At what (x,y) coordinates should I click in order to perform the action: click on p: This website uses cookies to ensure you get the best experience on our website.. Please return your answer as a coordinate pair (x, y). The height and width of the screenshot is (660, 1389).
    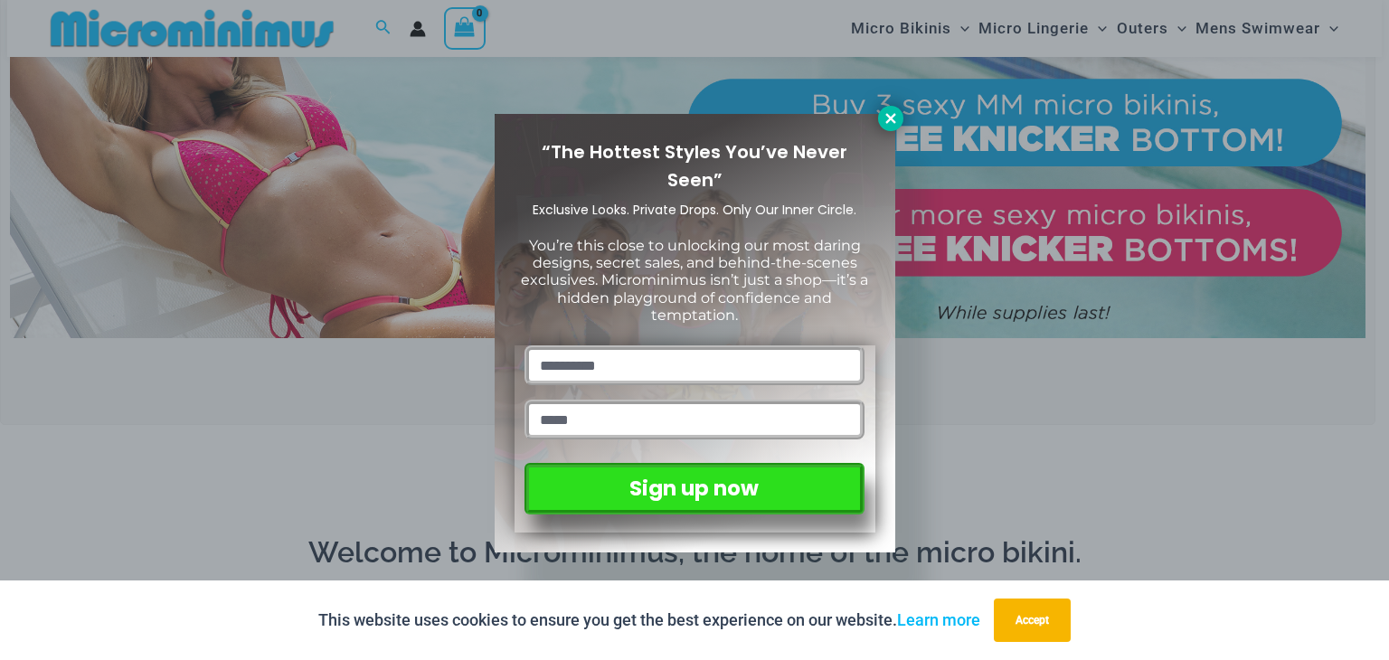
    Looking at the image, I should click on (649, 620).